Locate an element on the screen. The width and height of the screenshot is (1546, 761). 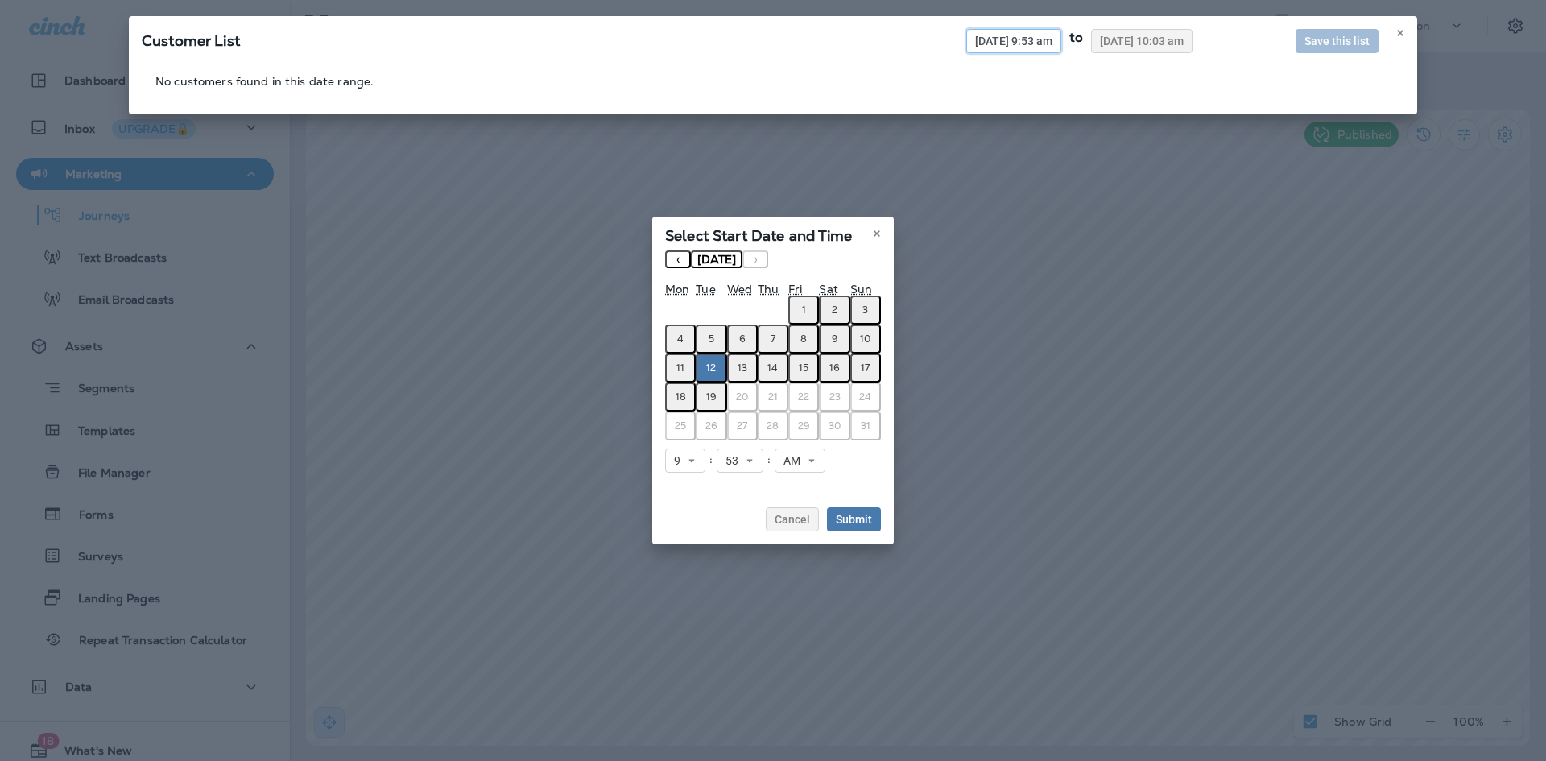
button: August 12, 2025 is located at coordinates (711, 368).